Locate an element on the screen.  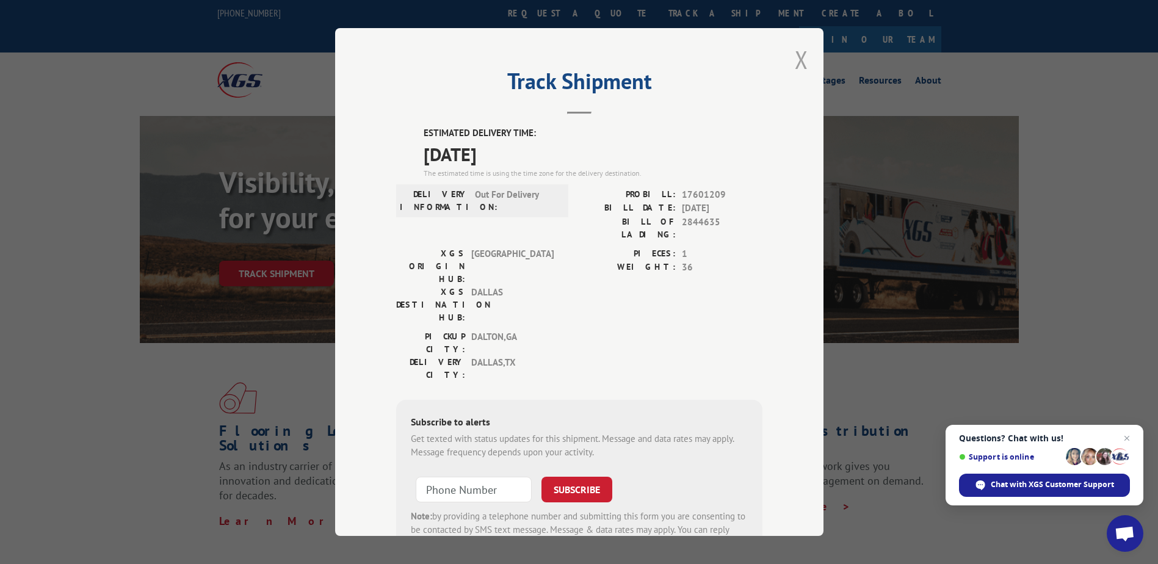
div: The estimated time is using the time zone for the delivery destination. is located at coordinates (593, 173).